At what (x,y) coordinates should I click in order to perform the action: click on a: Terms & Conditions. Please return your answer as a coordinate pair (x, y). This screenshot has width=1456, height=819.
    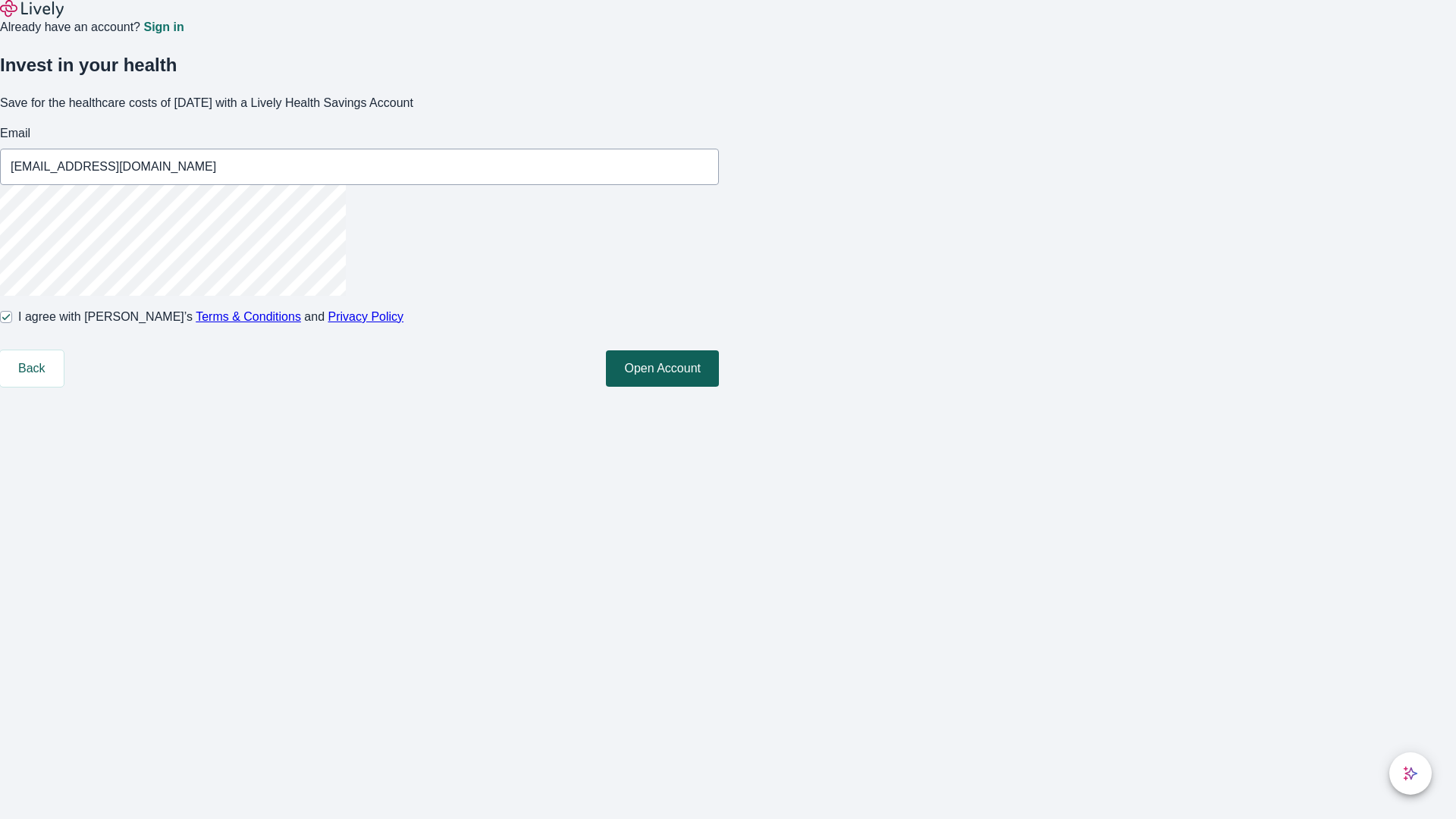
    Looking at the image, I should click on (248, 317).